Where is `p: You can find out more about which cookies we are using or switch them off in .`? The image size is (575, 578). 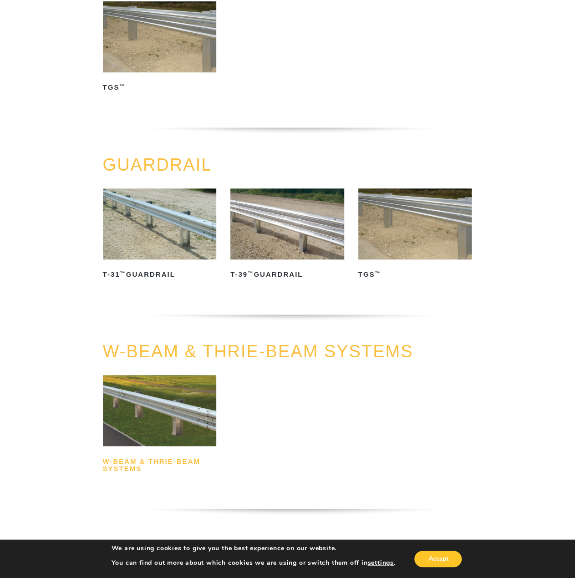 p: You can find out more about which cookies we are using or switch them off in . is located at coordinates (253, 563).